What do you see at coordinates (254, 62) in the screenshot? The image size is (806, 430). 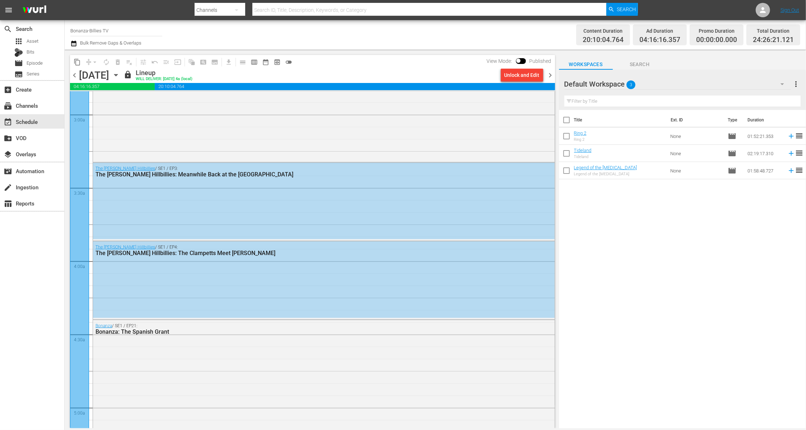 I see `span: Week Calendar View` at bounding box center [254, 62].